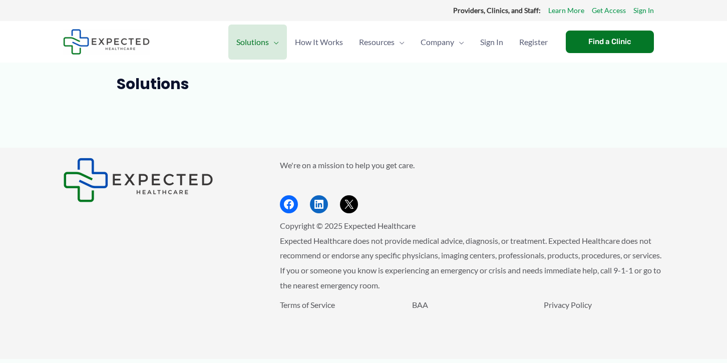 The image size is (727, 363). What do you see at coordinates (319, 42) in the screenshot?
I see `a: How It Works` at bounding box center [319, 42].